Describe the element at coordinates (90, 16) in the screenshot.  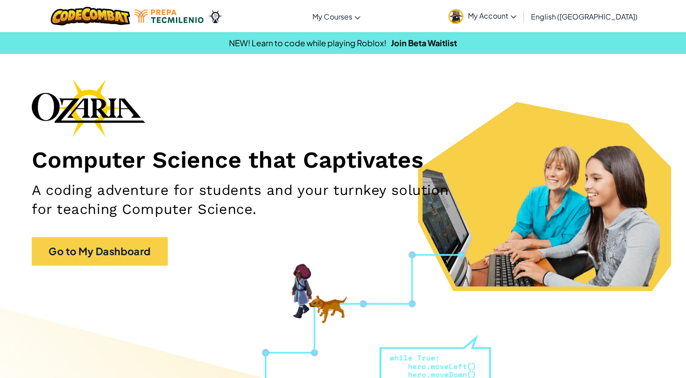
I see `img: CodeCombat logo` at that location.